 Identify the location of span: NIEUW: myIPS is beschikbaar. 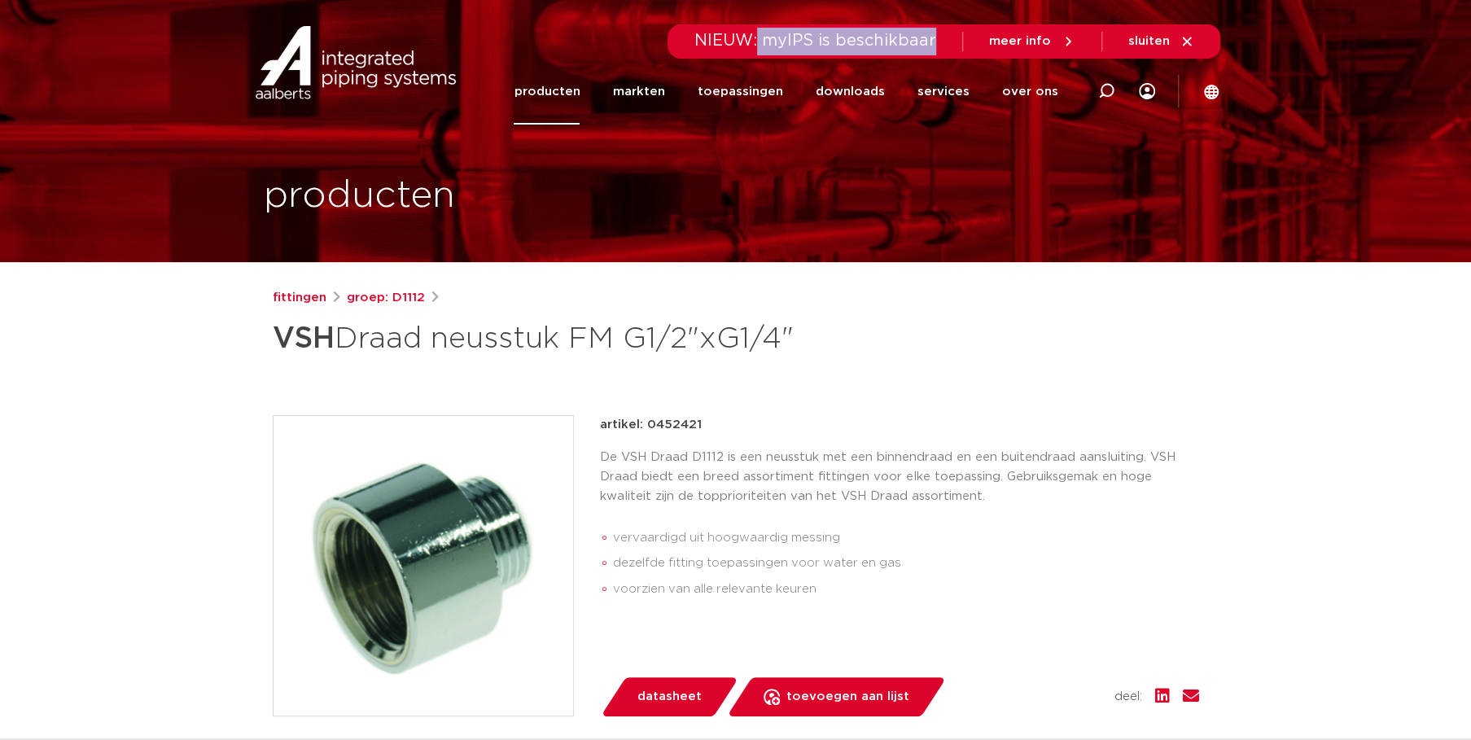
(815, 41).